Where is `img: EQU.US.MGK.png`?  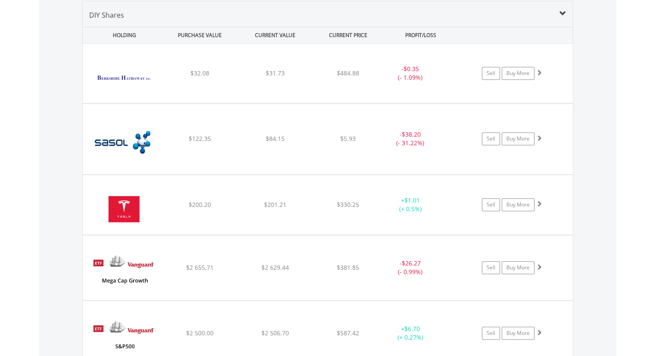 img: EQU.US.MGK.png is located at coordinates (124, 272).